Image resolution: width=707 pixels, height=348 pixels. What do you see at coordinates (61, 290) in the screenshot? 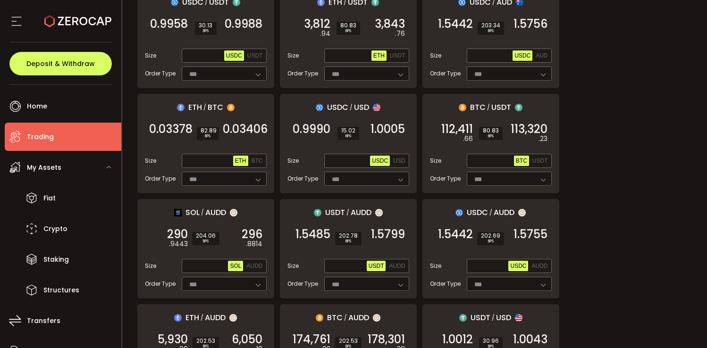
I see `span: Structures` at bounding box center [61, 290].